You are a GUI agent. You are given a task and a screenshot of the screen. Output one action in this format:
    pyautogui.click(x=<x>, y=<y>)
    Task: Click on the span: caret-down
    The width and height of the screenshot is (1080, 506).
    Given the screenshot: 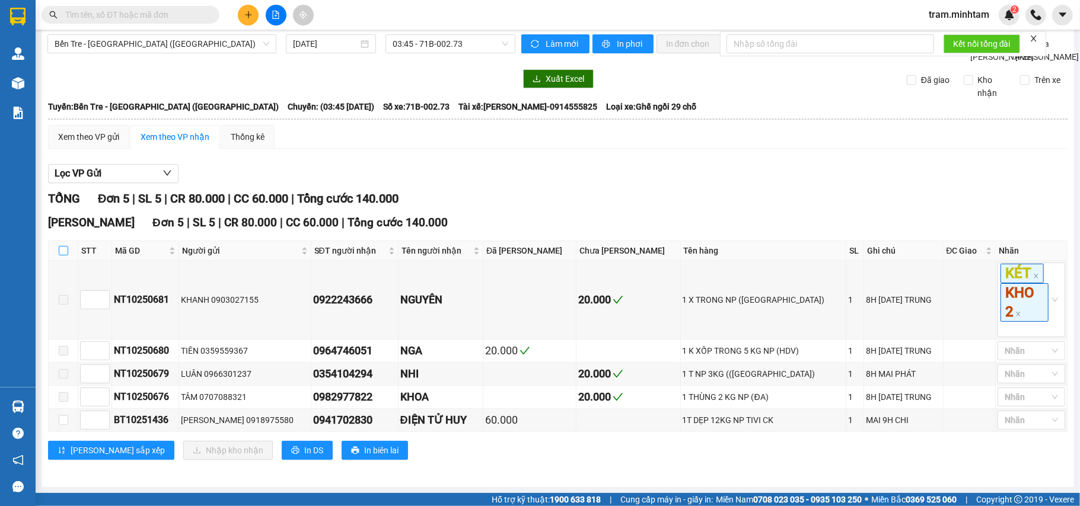 What is the action you would take?
    pyautogui.click(x=1063, y=15)
    